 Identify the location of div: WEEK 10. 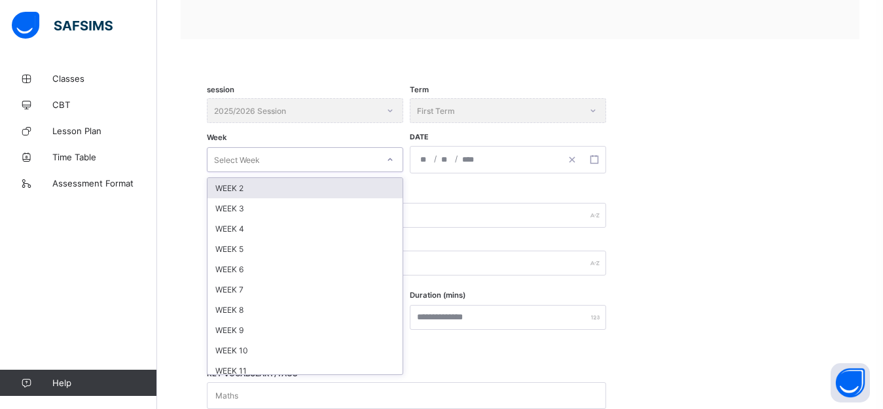
(305, 350).